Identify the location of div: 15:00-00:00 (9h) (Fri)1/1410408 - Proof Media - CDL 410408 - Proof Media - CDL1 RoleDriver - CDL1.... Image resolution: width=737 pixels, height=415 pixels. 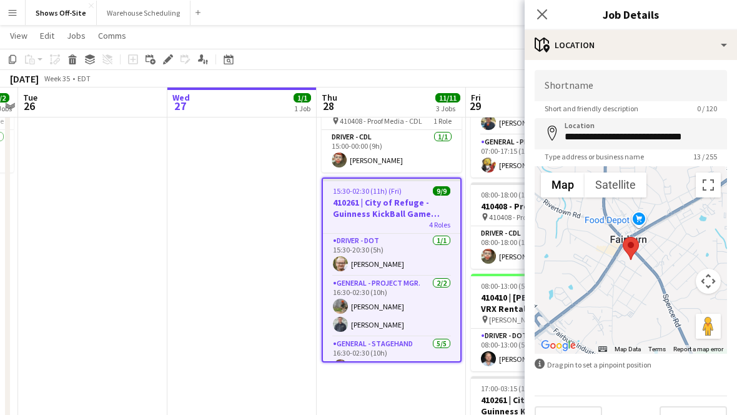
(392, 129).